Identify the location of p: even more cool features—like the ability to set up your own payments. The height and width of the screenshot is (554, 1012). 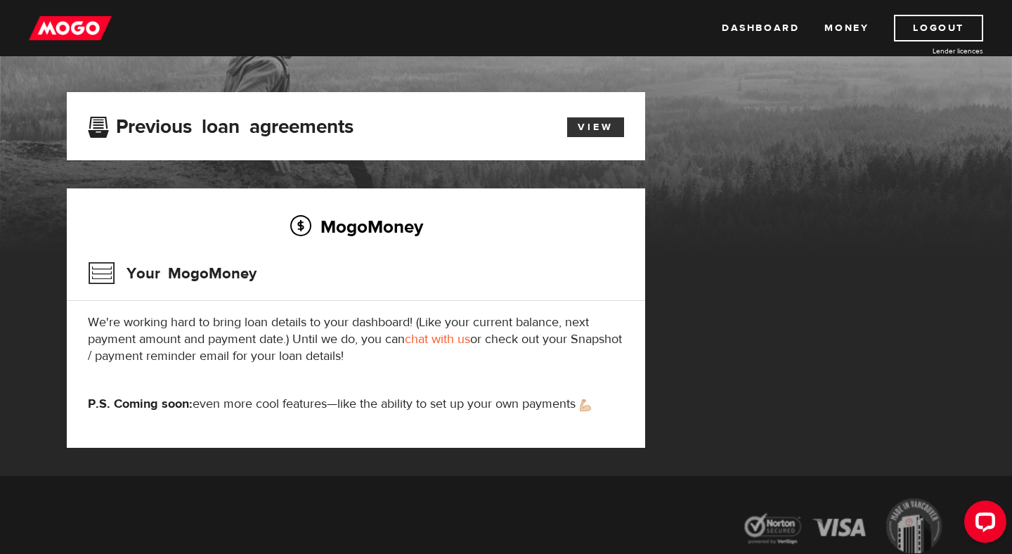
(355, 404).